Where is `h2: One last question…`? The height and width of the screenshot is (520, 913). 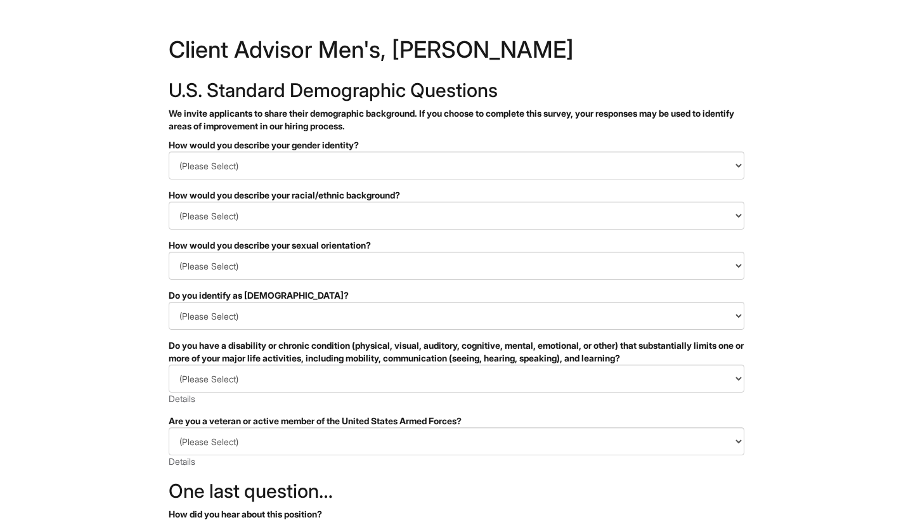 h2: One last question… is located at coordinates (456, 491).